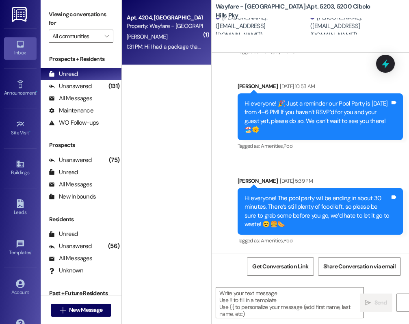 This screenshot has width=409, height=324. Describe the element at coordinates (114, 86) in the screenshot. I see `div: (131)` at that location.